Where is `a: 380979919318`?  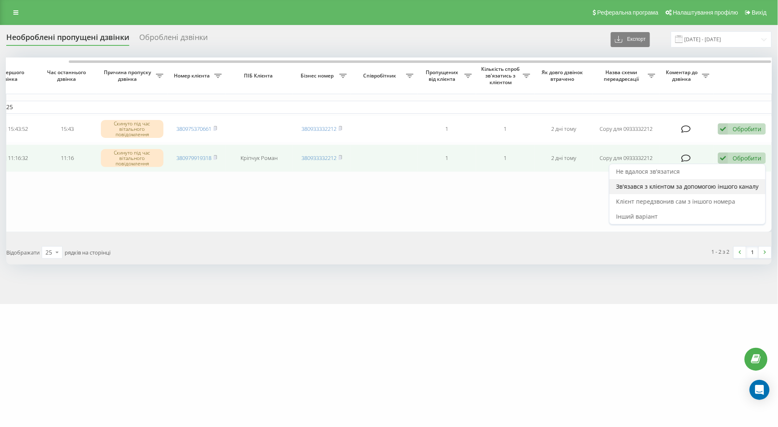 a: 380979919318 is located at coordinates (194, 158).